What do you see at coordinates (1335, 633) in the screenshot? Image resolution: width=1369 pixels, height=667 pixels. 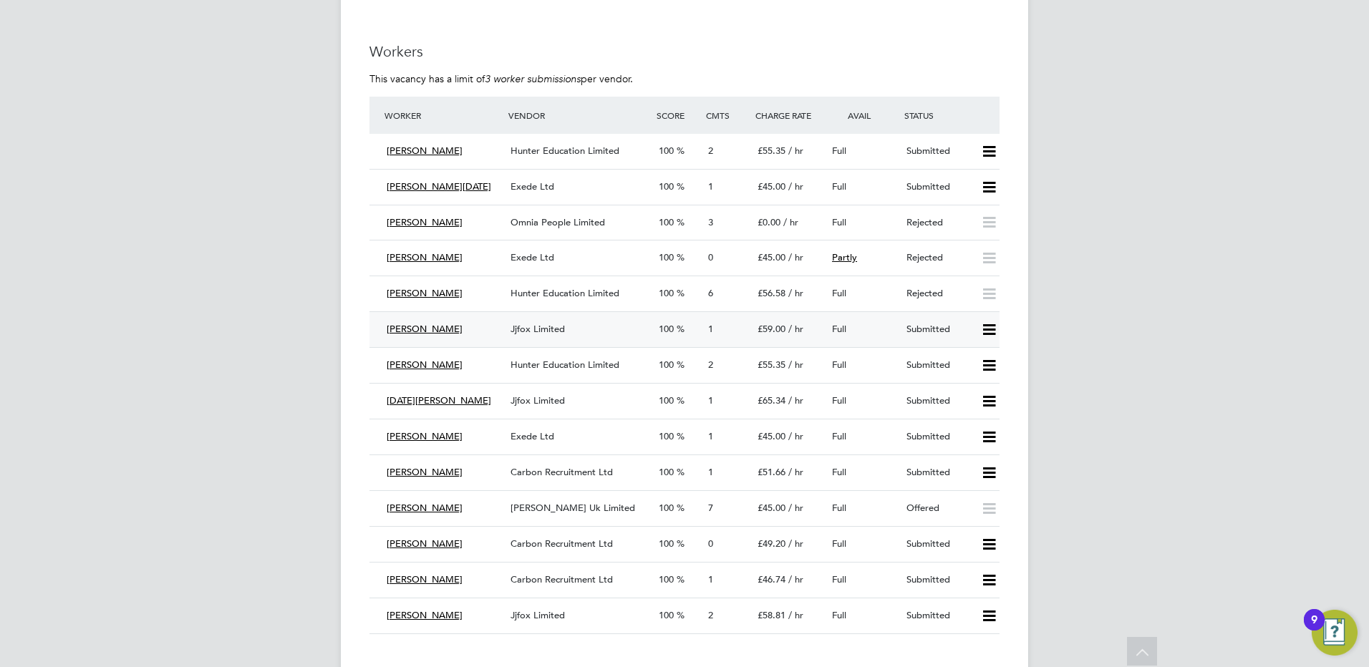 I see `button: Open Resource Center, 9 new notifications` at bounding box center [1335, 633].